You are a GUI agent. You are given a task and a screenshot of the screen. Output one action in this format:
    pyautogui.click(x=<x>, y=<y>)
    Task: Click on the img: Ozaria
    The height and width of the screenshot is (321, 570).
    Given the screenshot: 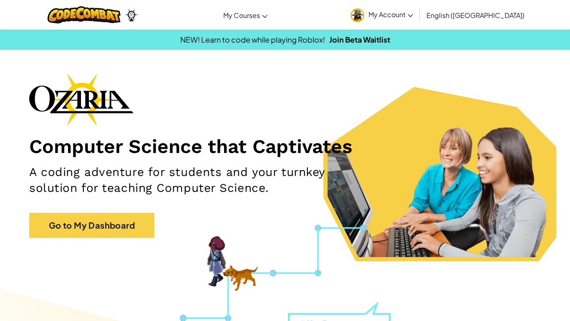 What is the action you would take?
    pyautogui.click(x=131, y=15)
    